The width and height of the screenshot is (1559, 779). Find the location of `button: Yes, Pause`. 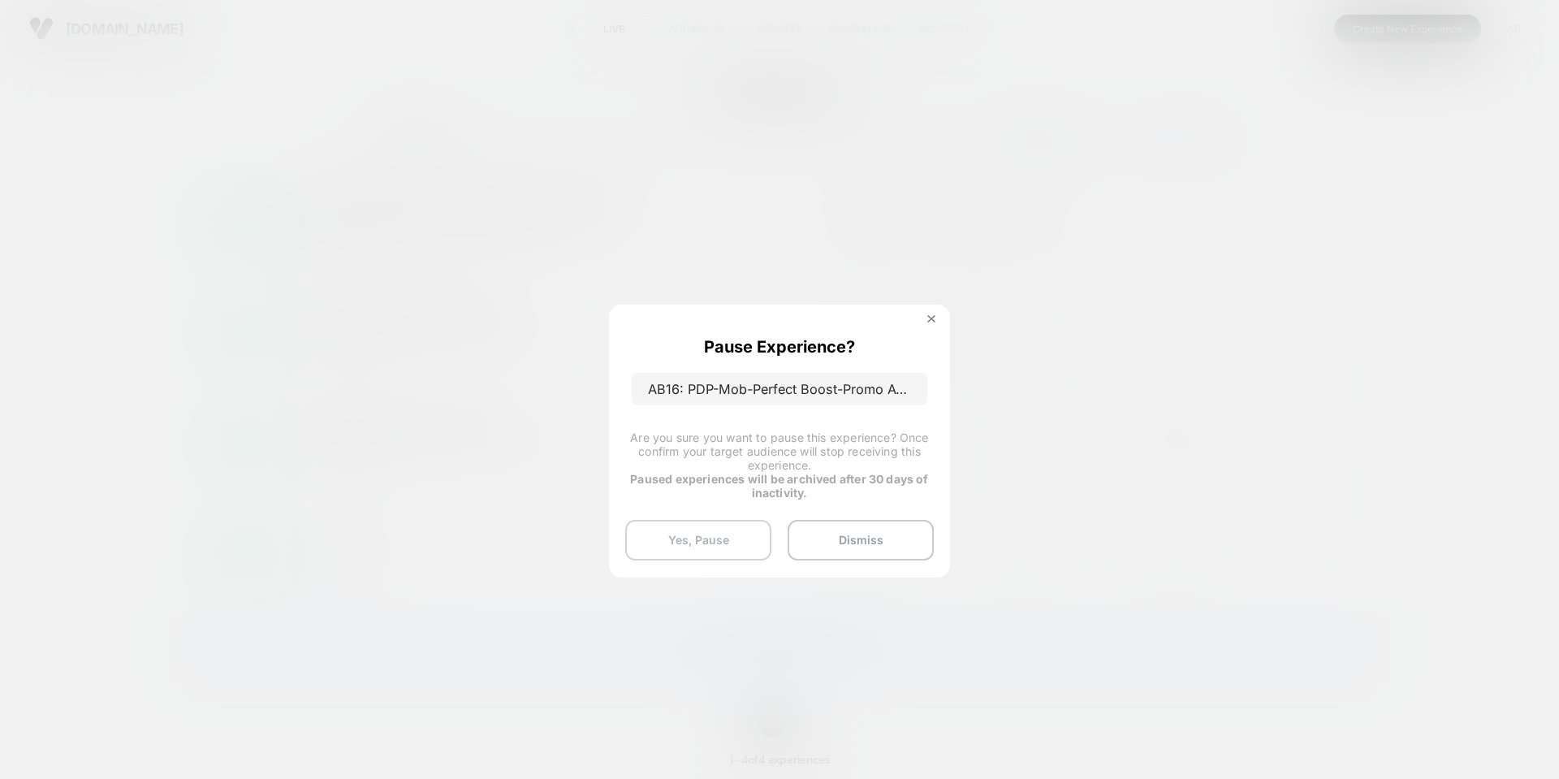

button: Yes, Pause is located at coordinates (698, 540).